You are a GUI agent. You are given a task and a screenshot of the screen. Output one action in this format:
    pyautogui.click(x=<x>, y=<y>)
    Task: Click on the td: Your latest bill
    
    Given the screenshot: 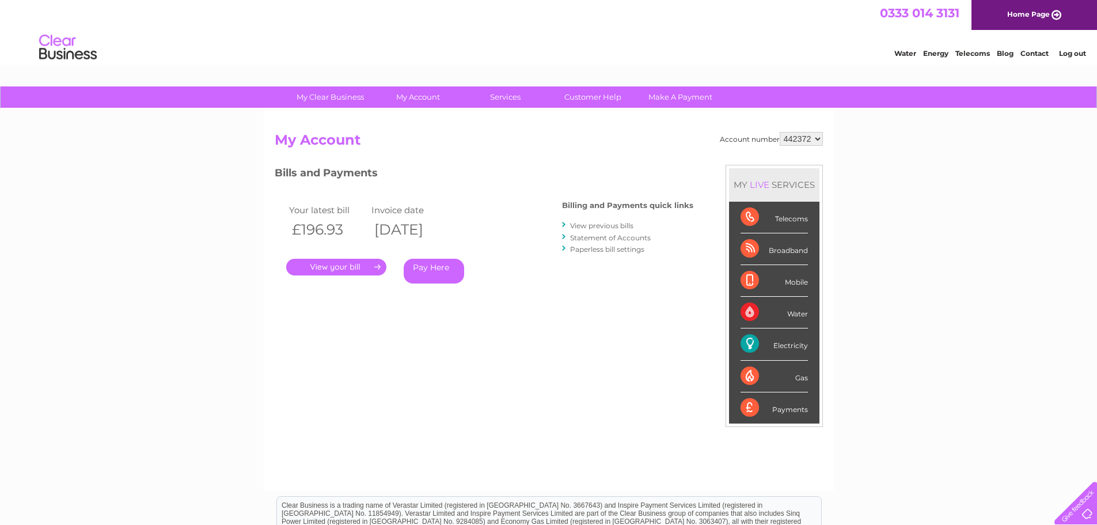 What is the action you would take?
    pyautogui.click(x=328, y=210)
    